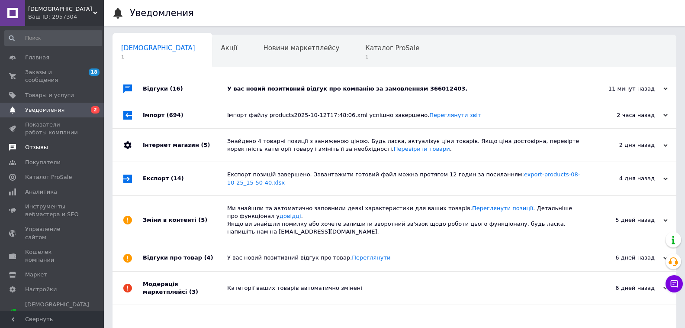 The width and height of the screenshot is (685, 328). Describe the element at coordinates (404, 178) in the screenshot. I see `div: Експорт позицій завершено. Завантажити готовий файл можна протягом 12 годин за посиланням:` at that location.